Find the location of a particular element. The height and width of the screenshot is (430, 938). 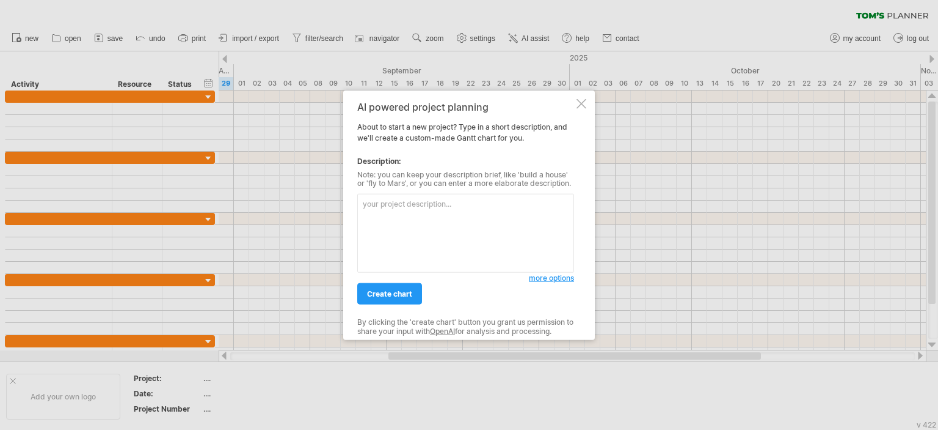

div: Note: you can keep your description brief, like 'build a house' or 'fly to Mars', or you can ente... is located at coordinates (466, 178).